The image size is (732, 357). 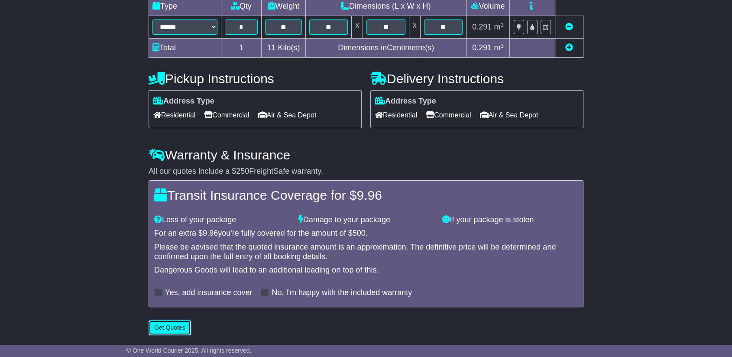 What do you see at coordinates (170, 328) in the screenshot?
I see `button: Get Quotes` at bounding box center [170, 328].